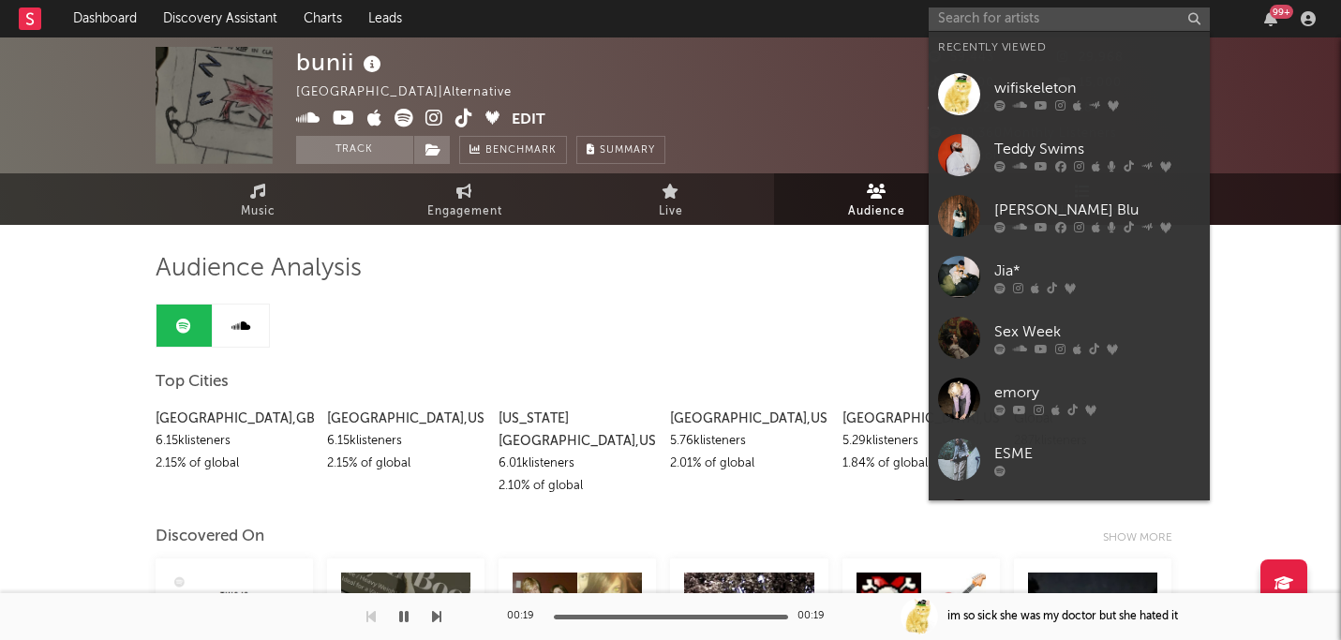 This screenshot has height=640, width=1341. Describe the element at coordinates (1098, 149) in the screenshot. I see `div: Teddy Swims` at that location.